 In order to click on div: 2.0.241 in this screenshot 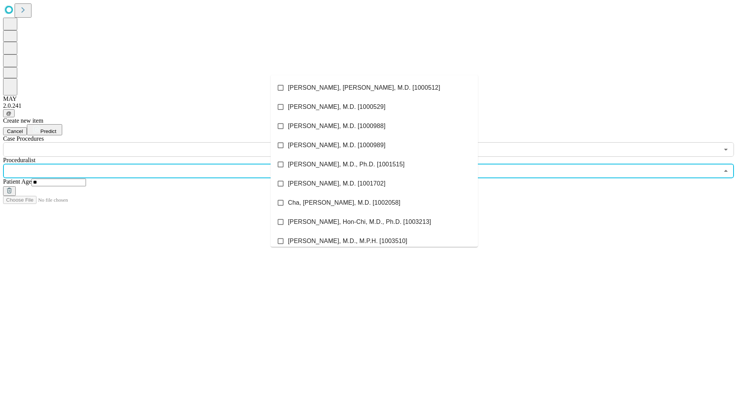, I will do `click(368, 106)`.